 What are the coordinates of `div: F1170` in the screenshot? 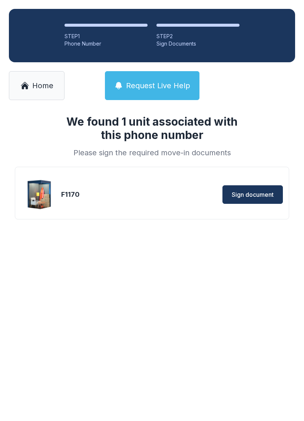 It's located at (106, 195).